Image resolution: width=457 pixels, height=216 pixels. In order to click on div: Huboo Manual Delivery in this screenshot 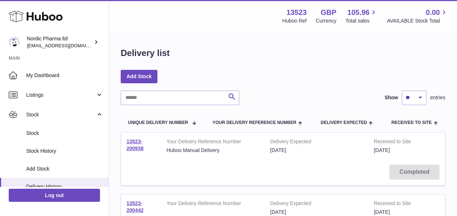, I will do `click(213, 150)`.